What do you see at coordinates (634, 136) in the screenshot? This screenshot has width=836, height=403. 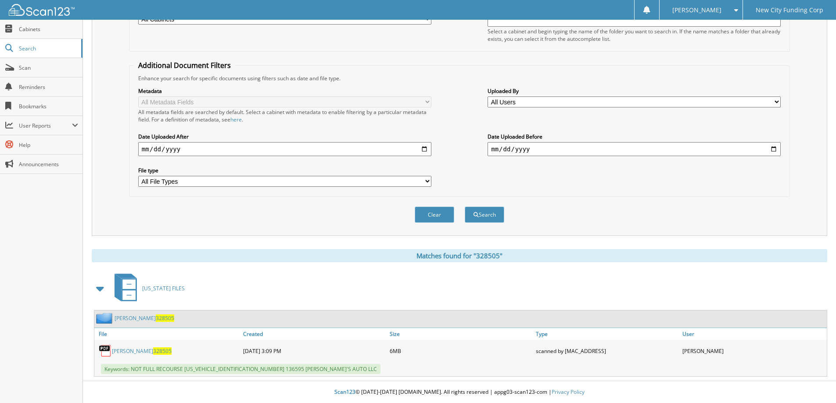 I see `label: Date Uploaded Before` at bounding box center [634, 136].